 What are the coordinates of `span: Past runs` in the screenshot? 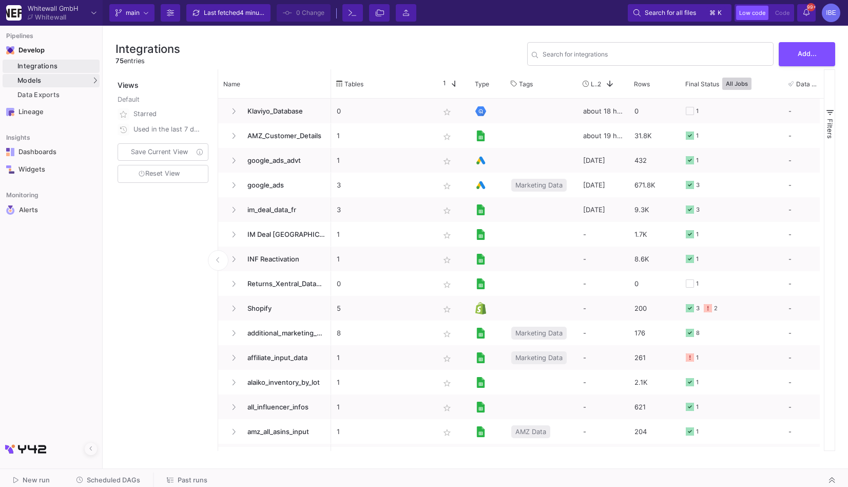 It's located at (192, 479).